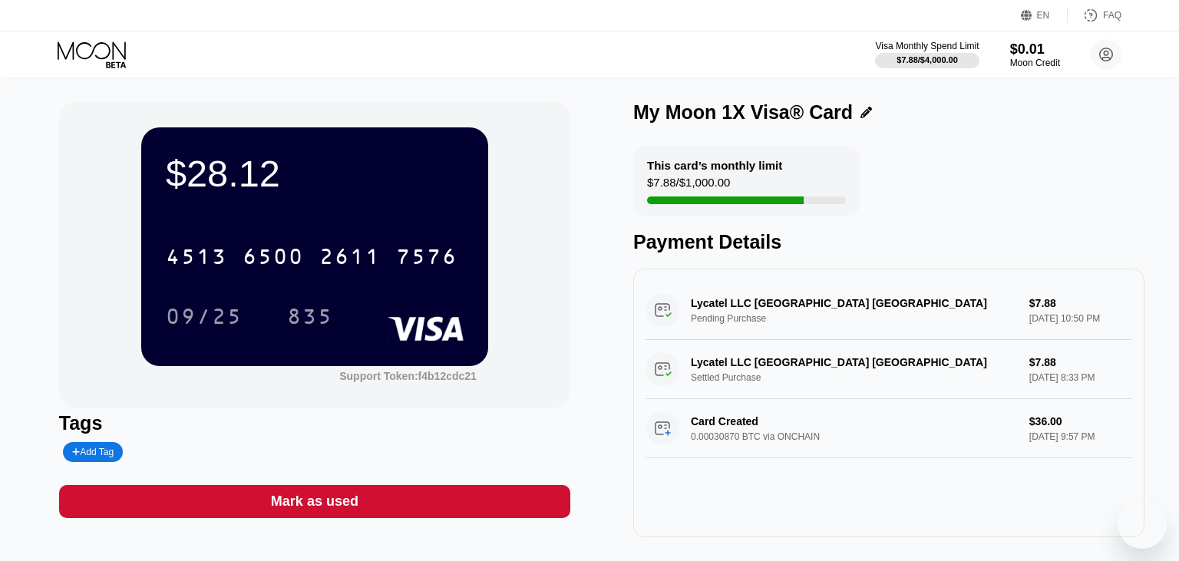 This screenshot has width=1179, height=561. What do you see at coordinates (715, 165) in the screenshot?
I see `div: This card’s monthly limit` at bounding box center [715, 165].